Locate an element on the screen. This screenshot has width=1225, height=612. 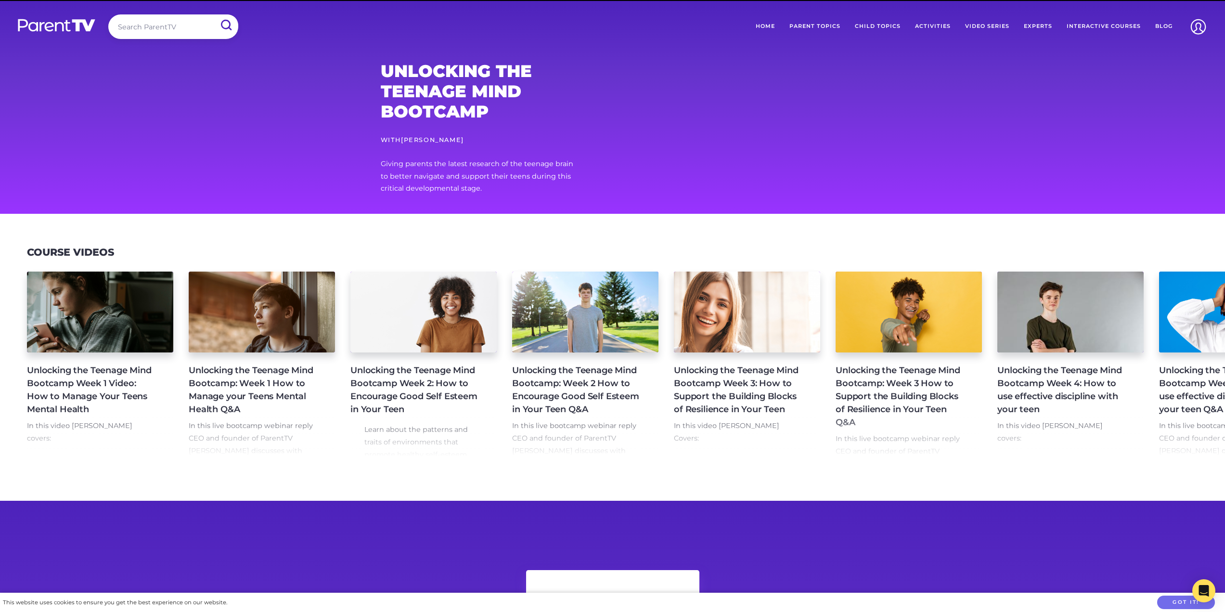
a: Unlocking the Teenage Mind Bootcamp: Week 3 How to Support the Building Blocks of Resilience in Y... is located at coordinates (909, 364).